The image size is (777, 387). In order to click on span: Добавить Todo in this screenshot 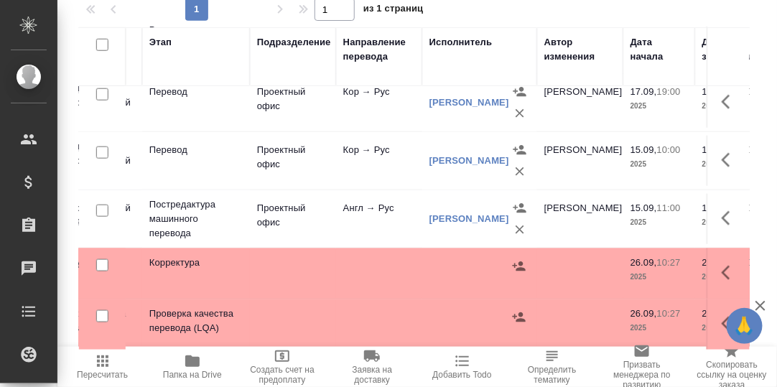, I will do `click(462, 375)`.